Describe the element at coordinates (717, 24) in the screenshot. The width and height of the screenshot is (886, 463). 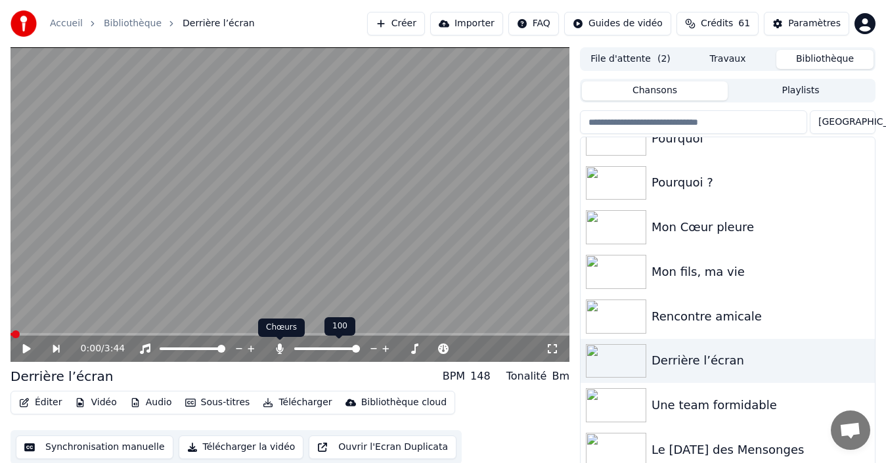
I see `span: Crédits` at that location.